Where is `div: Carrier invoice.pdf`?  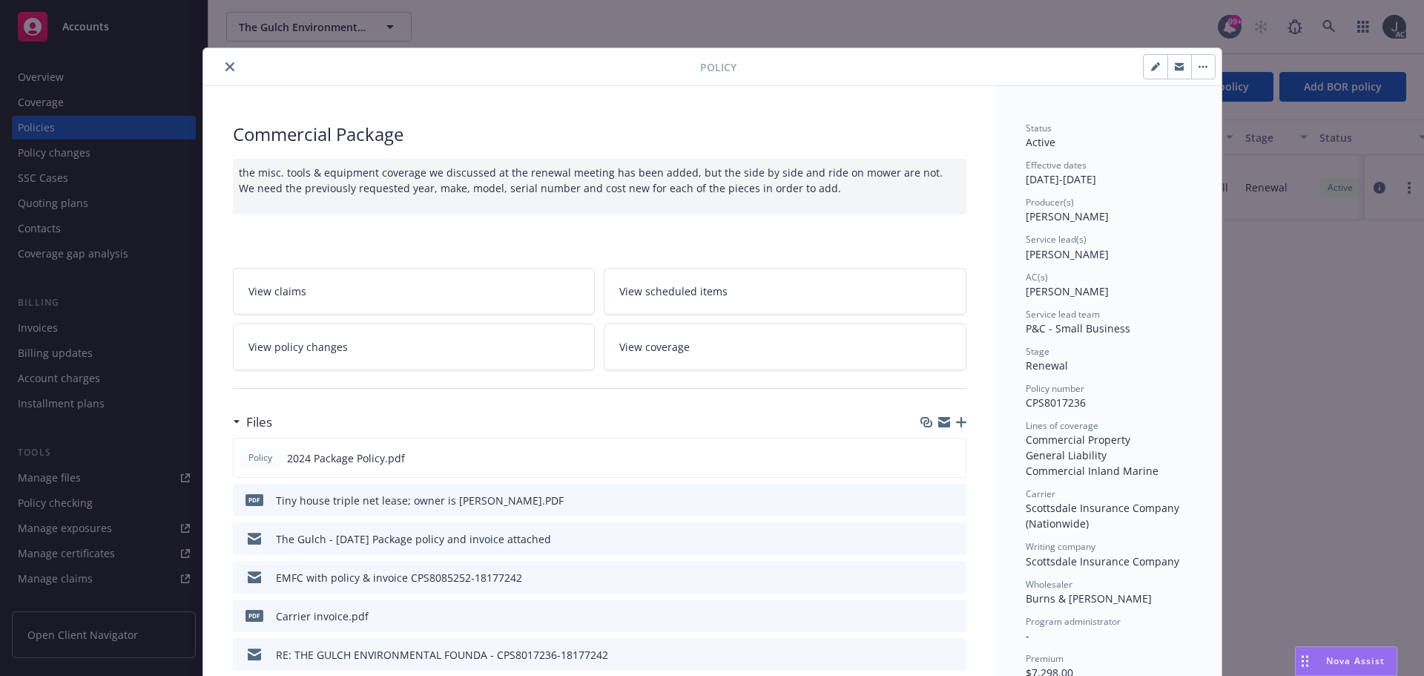 div: Carrier invoice.pdf is located at coordinates (322, 615).